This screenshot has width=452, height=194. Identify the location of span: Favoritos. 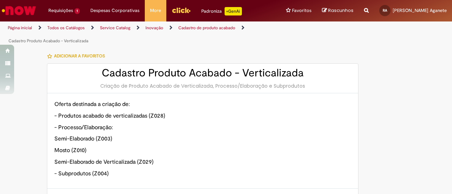
(301, 11).